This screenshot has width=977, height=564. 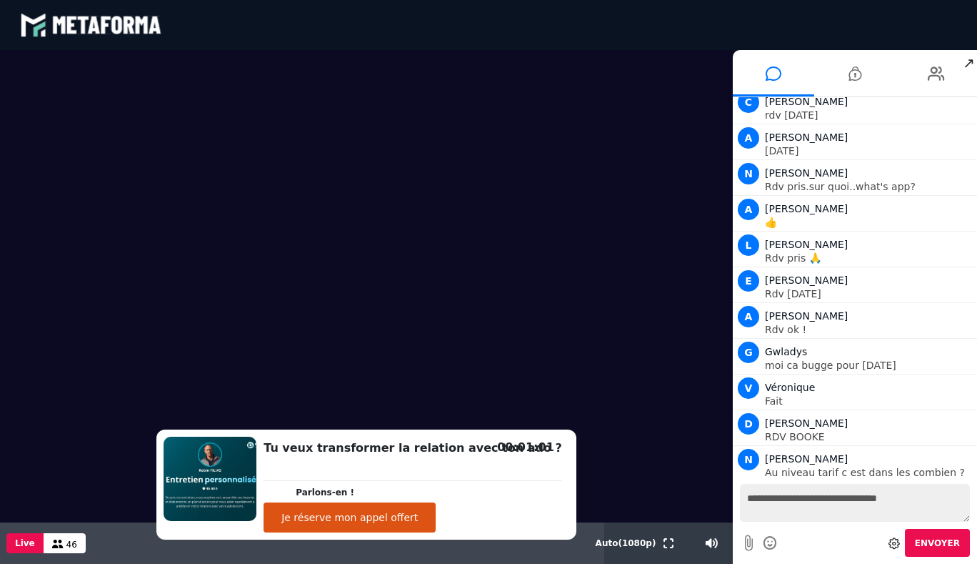 I want to click on p: Rdv ok !, so click(x=869, y=329).